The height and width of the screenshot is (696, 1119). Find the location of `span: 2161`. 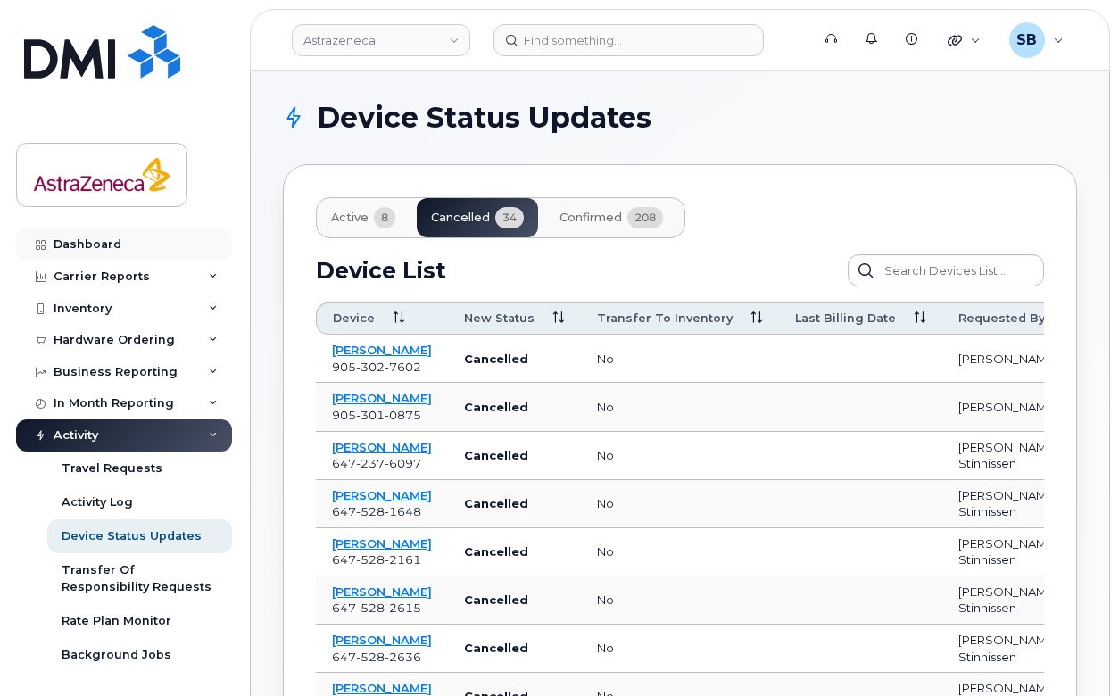

span: 2161 is located at coordinates (403, 560).